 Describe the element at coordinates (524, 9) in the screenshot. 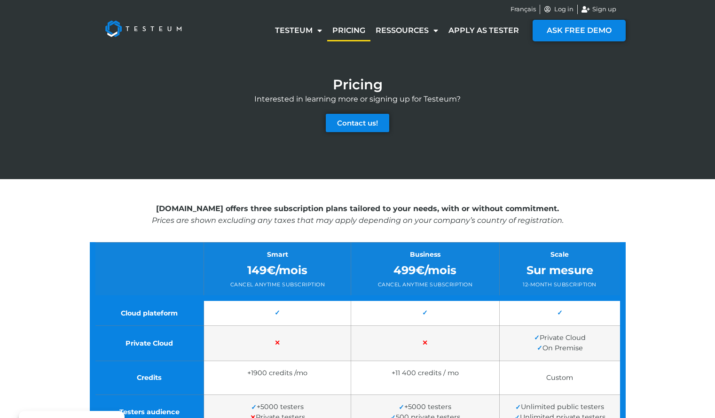

I see `a: Français` at that location.